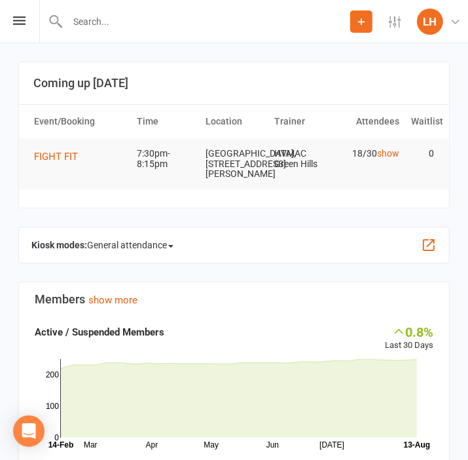 The image size is (468, 460). What do you see at coordinates (409, 331) in the screenshot?
I see `div: 0.8%` at bounding box center [409, 331].